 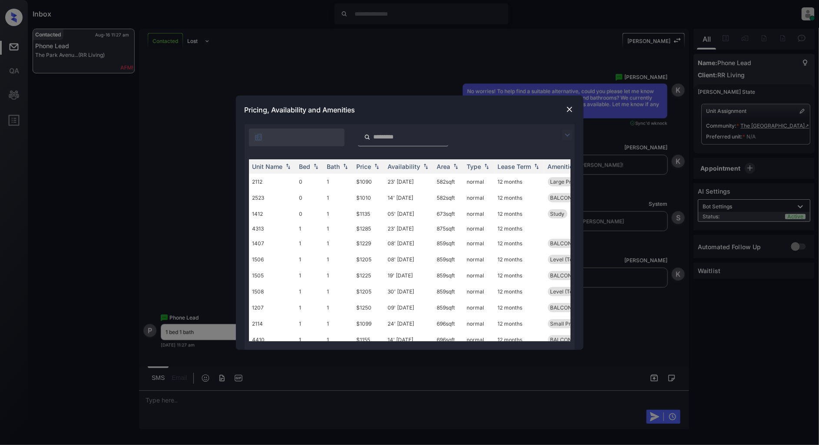 What do you see at coordinates (334, 166) in the screenshot?
I see `div: Bath` at bounding box center [334, 166].